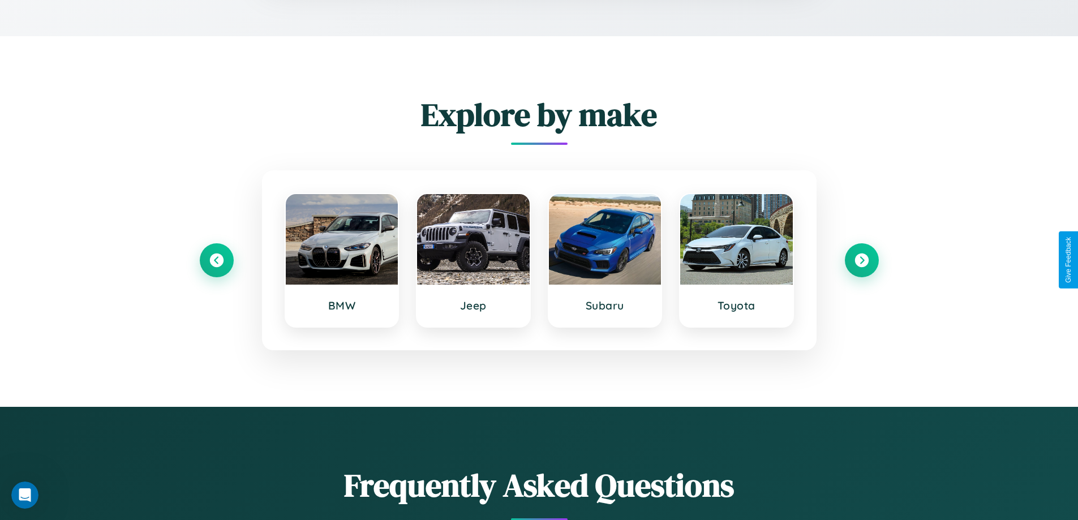 The image size is (1078, 520). What do you see at coordinates (342, 305) in the screenshot?
I see `h3: BMW` at bounding box center [342, 305].